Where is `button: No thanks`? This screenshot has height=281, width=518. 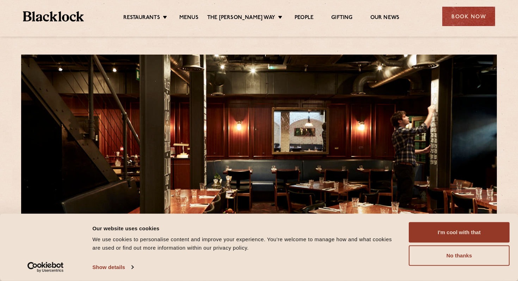
button: No thanks is located at coordinates (459, 256).